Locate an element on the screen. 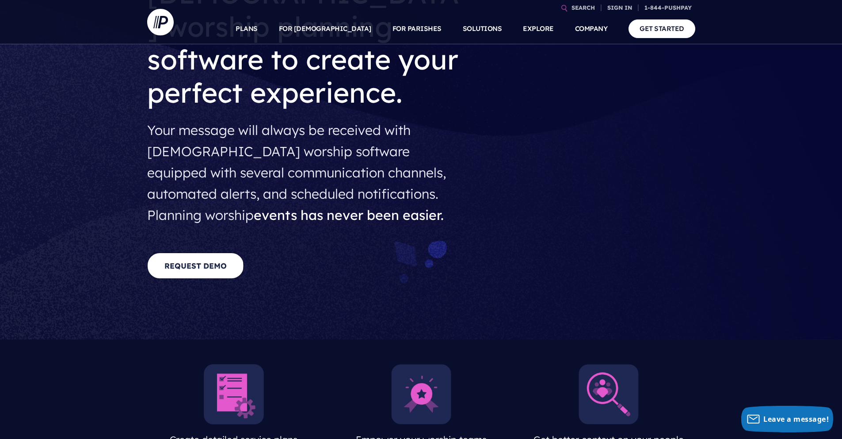  a: REQUEST DEMO is located at coordinates (195, 265).